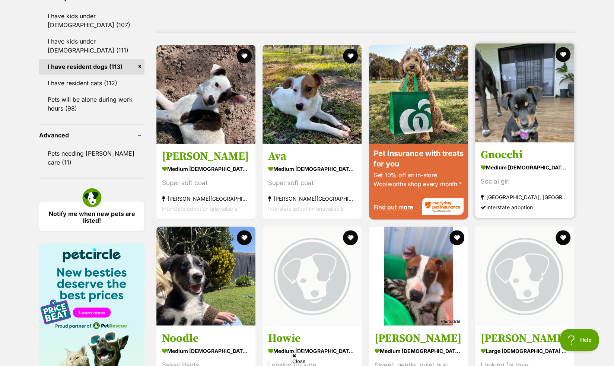 This screenshot has width=614, height=366. What do you see at coordinates (312, 94) in the screenshot?
I see `img: Ava - Mixed breed Dog` at bounding box center [312, 94].